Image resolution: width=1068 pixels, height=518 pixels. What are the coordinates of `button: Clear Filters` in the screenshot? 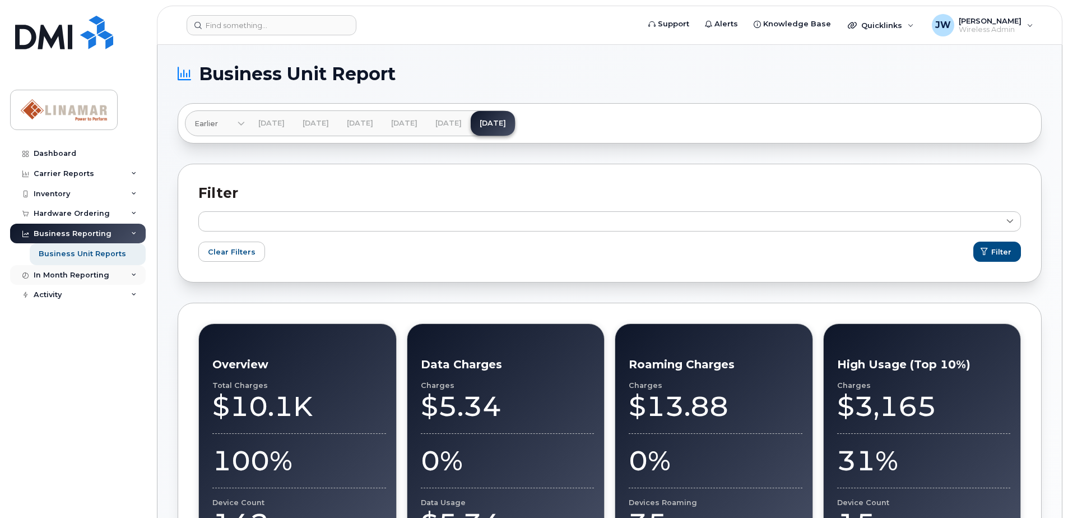 It's located at (231, 252).